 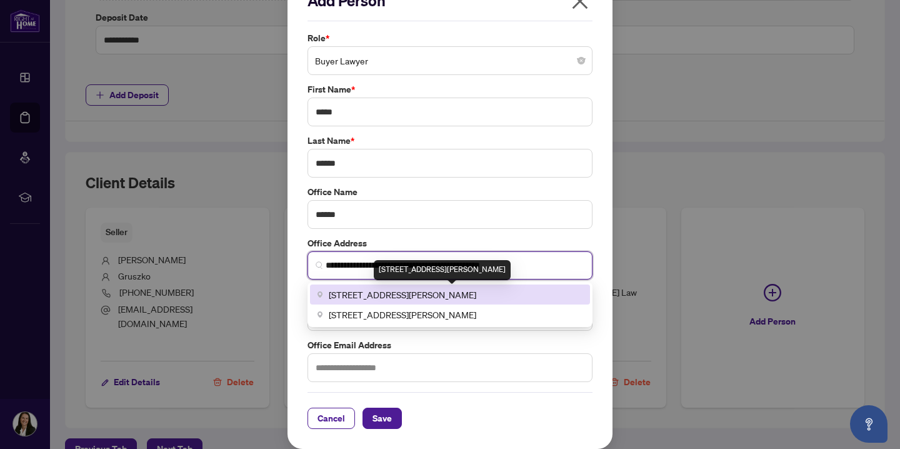 I want to click on label: Office Name, so click(x=450, y=192).